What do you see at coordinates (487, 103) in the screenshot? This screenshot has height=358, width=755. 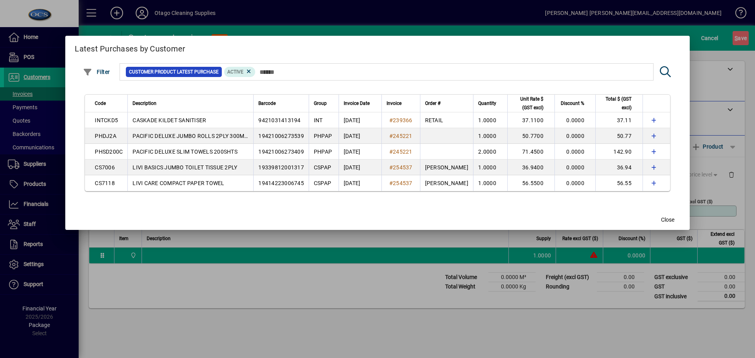 I see `span: Quantity` at bounding box center [487, 103].